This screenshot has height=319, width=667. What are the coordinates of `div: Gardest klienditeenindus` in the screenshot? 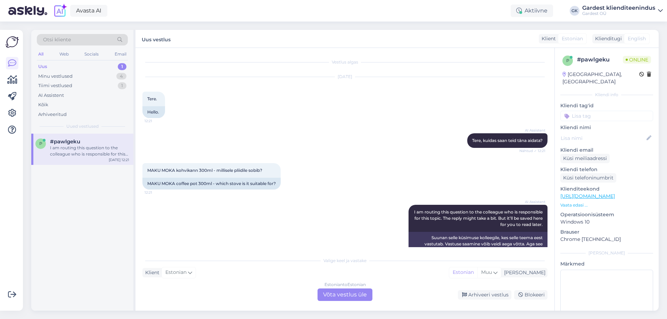 It's located at (619, 8).